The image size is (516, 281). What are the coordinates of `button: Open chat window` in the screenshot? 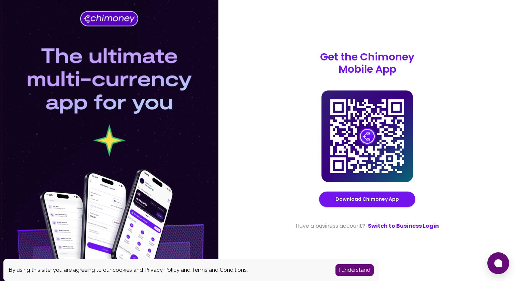 It's located at (499, 263).